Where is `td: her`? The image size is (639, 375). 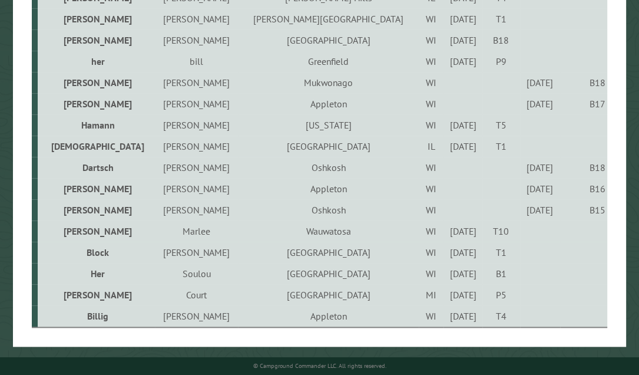
td: her is located at coordinates (96, 61).